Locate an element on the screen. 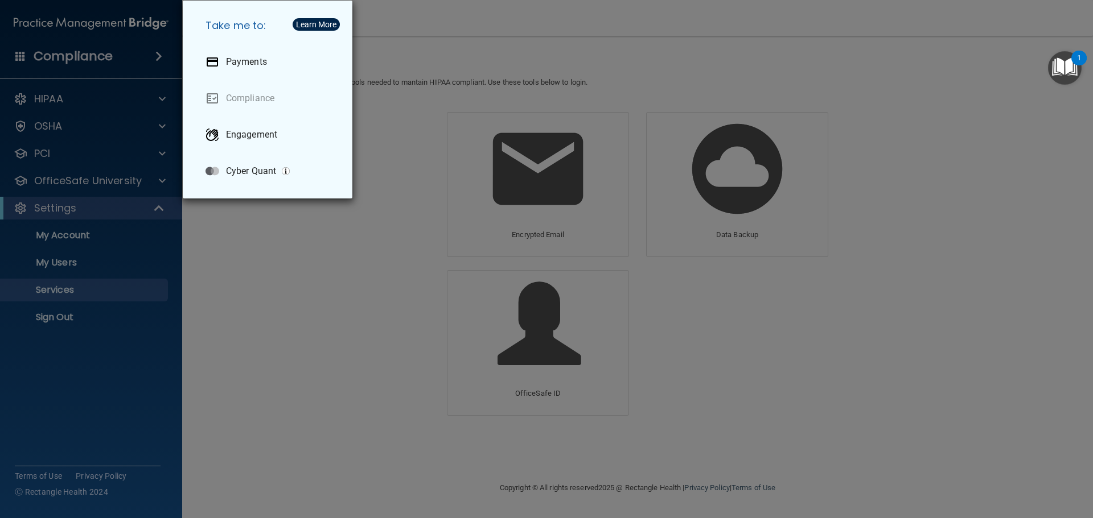 Image resolution: width=1093 pixels, height=518 pixels. h5: Take me to: is located at coordinates (270, 26).